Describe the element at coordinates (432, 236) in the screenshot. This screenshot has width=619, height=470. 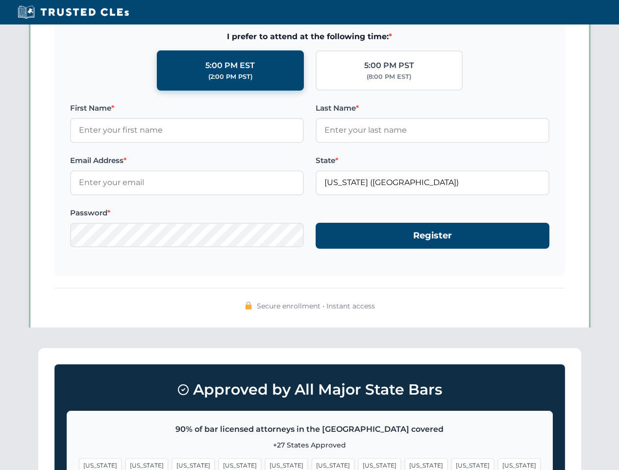
I see `button: Register` at that location.